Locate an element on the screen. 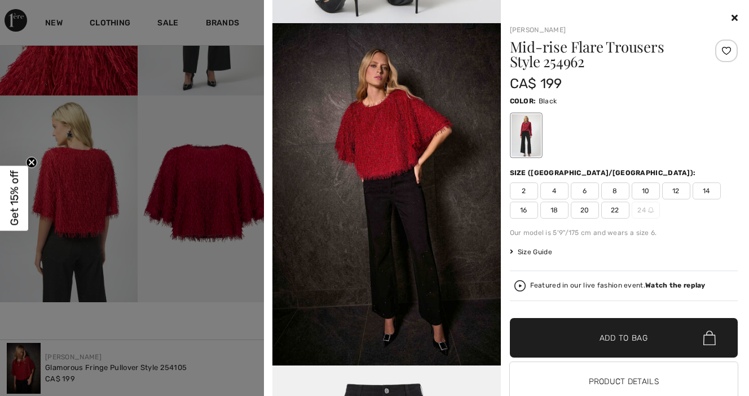 The width and height of the screenshot is (749, 396). span: 2 is located at coordinates (524, 191).